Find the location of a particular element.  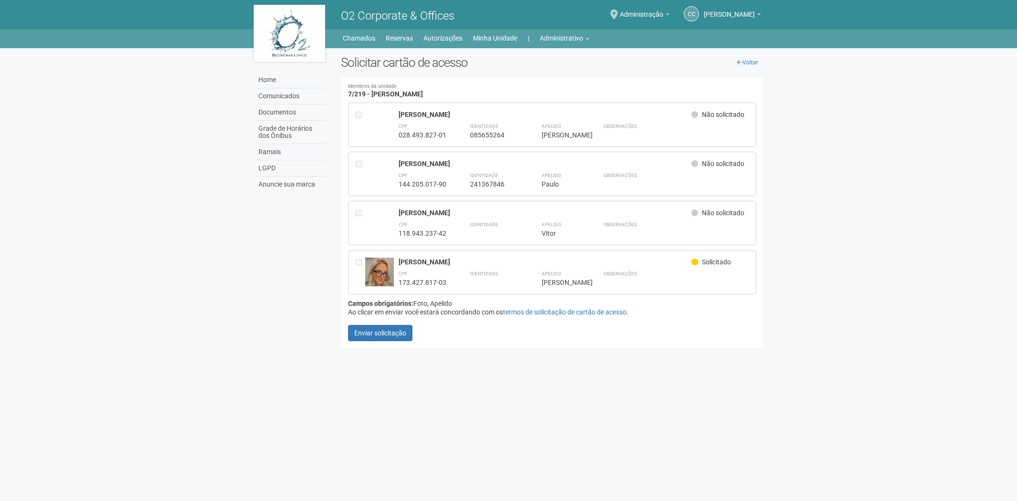

a: Administrativo is located at coordinates (565, 38).